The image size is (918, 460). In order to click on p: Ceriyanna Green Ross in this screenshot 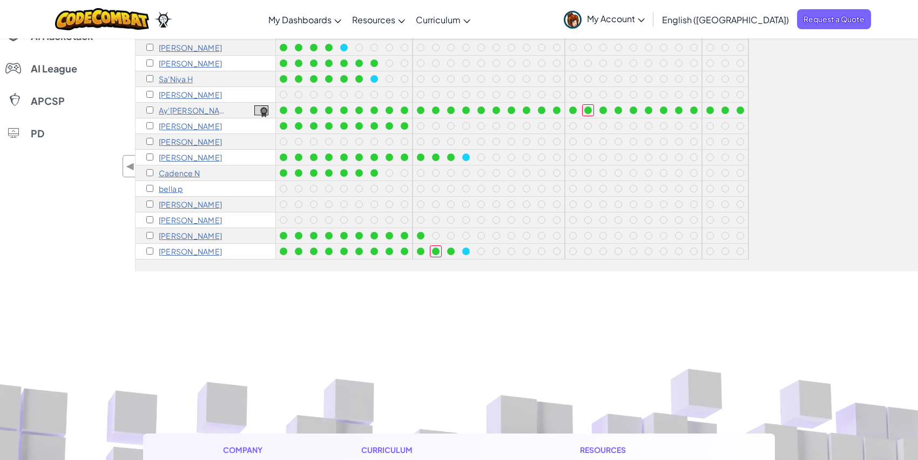, I will do `click(190, 63)`.